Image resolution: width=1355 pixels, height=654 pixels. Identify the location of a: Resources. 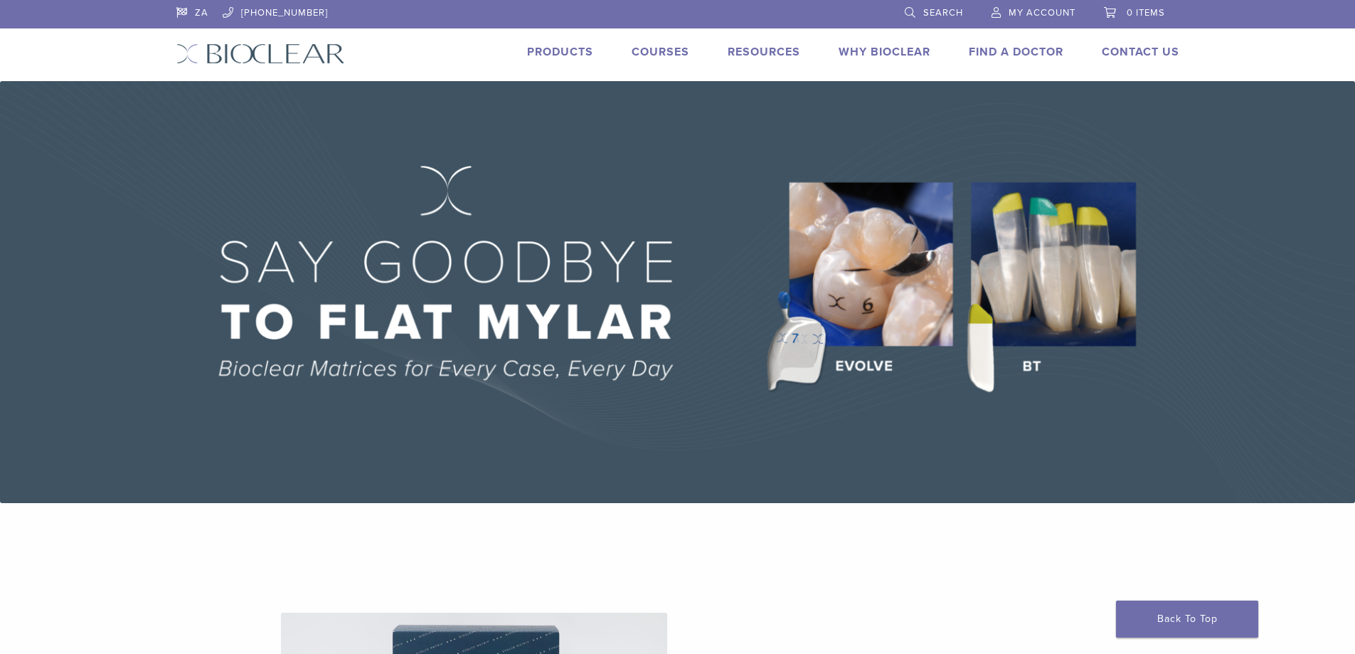
(764, 52).